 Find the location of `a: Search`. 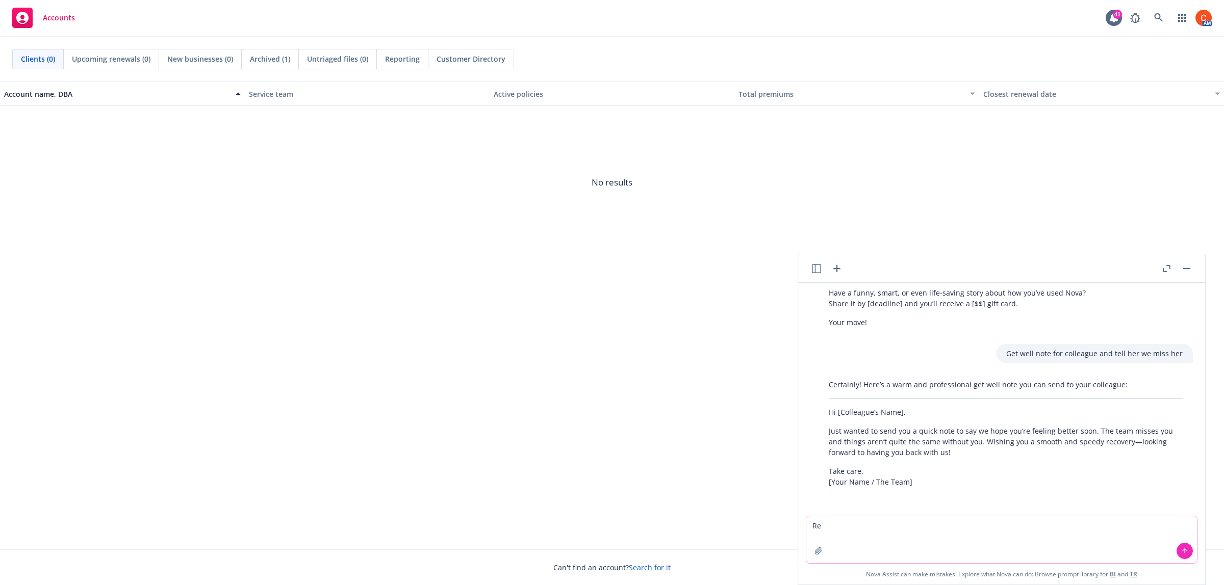

a: Search is located at coordinates (1159, 18).